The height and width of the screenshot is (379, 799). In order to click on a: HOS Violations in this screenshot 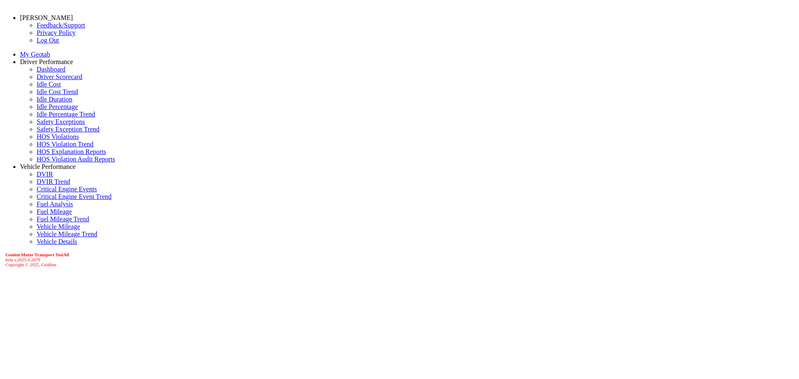, I will do `click(57, 137)`.